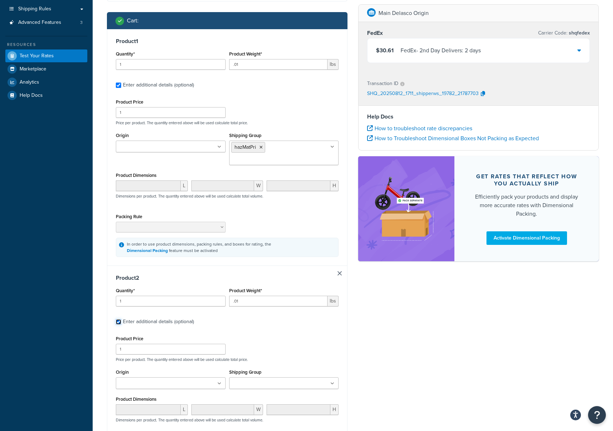 The height and width of the screenshot is (431, 613). I want to click on button: Open Resource Center, so click(597, 415).